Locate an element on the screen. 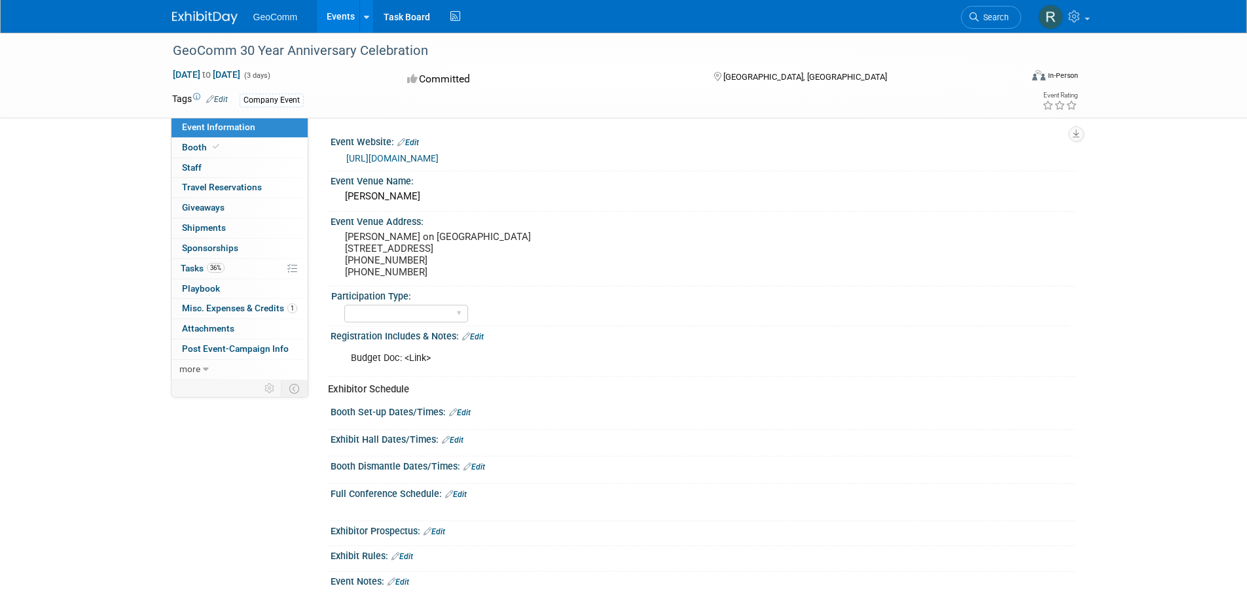  td: Personalize Event Tab Strip is located at coordinates (270, 389).